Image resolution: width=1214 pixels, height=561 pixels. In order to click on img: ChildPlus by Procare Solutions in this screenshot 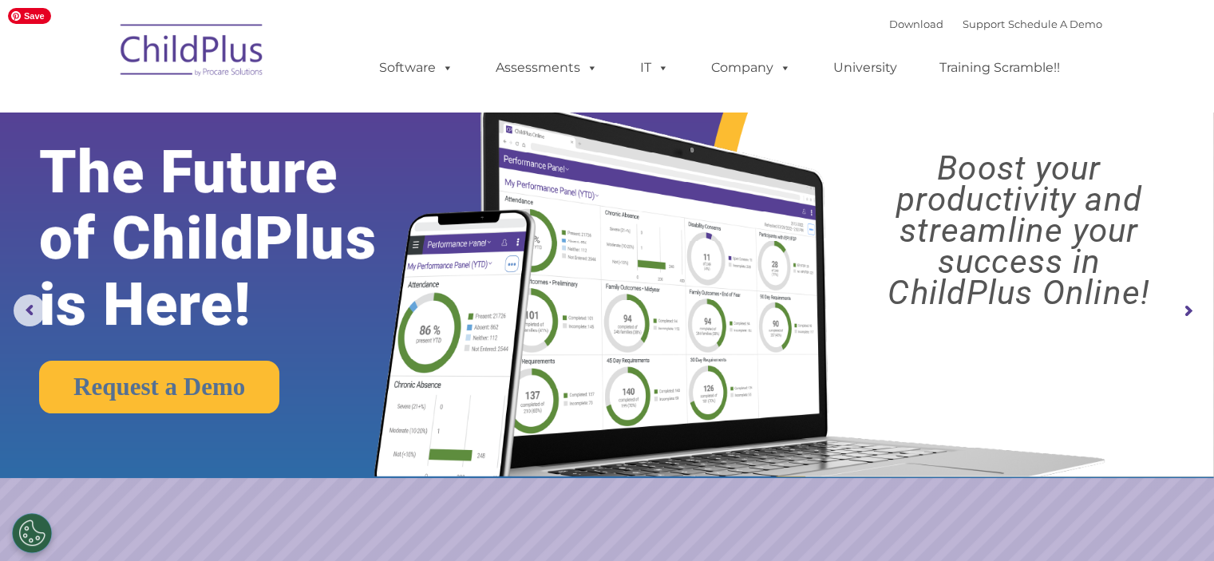, I will do `click(192, 53)`.